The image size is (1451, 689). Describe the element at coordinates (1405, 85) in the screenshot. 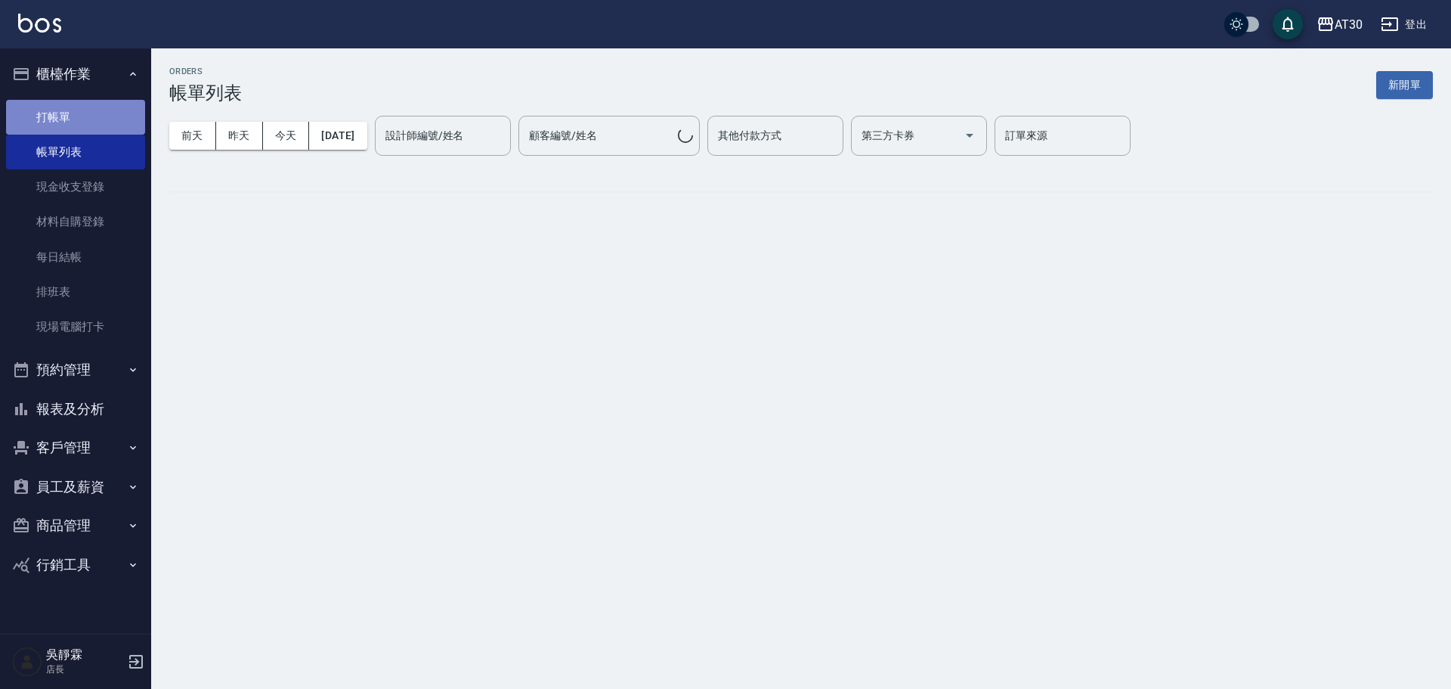

I see `button: 新開單` at that location.